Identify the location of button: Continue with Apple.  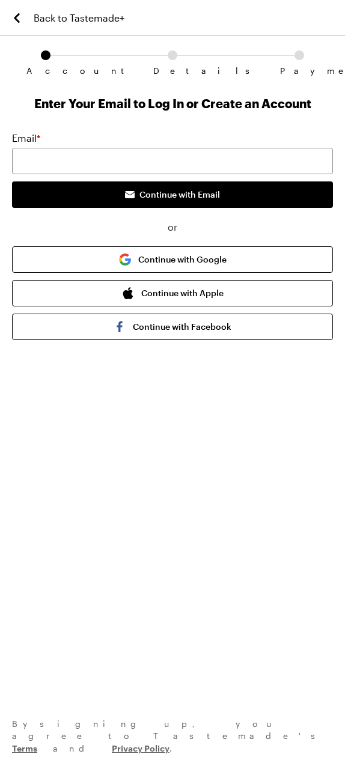
(172, 293).